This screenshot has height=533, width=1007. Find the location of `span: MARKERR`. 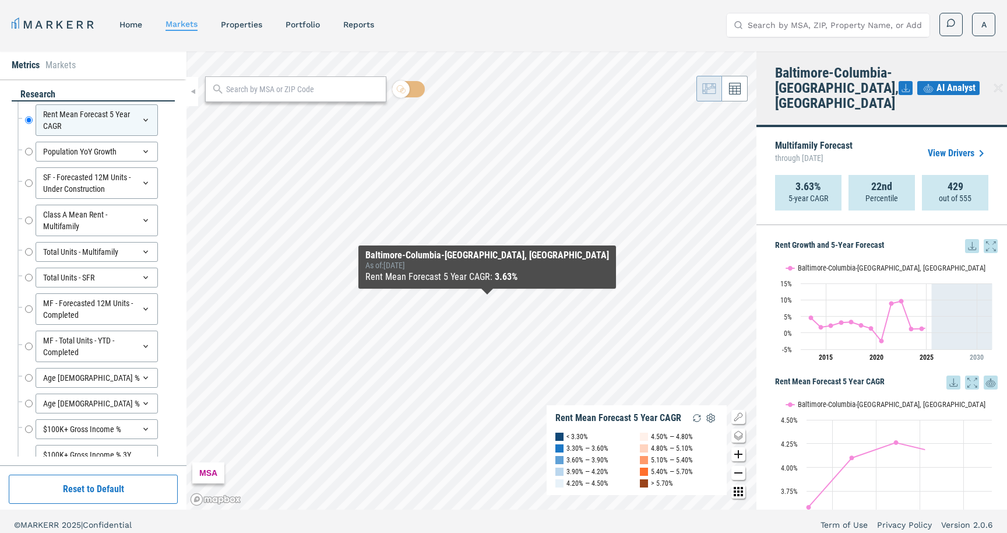

span: MARKERR is located at coordinates (41, 525).